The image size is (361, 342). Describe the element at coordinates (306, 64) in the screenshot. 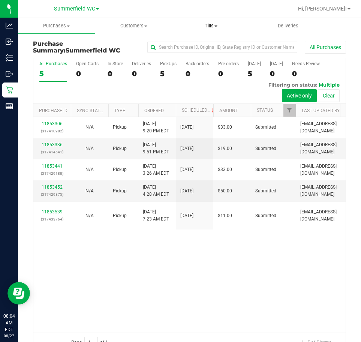

I see `div: Needs Review` at that location.